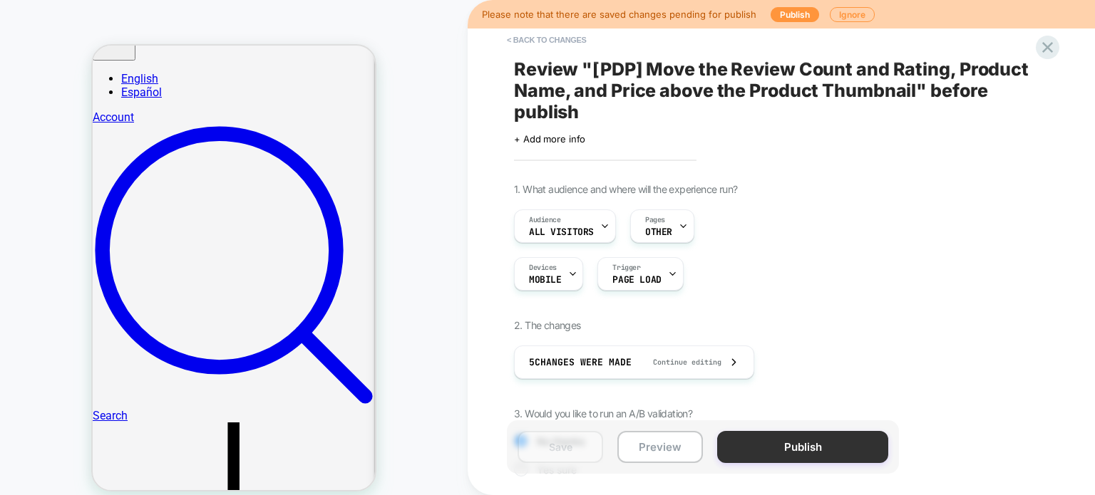  What do you see at coordinates (852, 14) in the screenshot?
I see `button: Ignore` at bounding box center [852, 14].